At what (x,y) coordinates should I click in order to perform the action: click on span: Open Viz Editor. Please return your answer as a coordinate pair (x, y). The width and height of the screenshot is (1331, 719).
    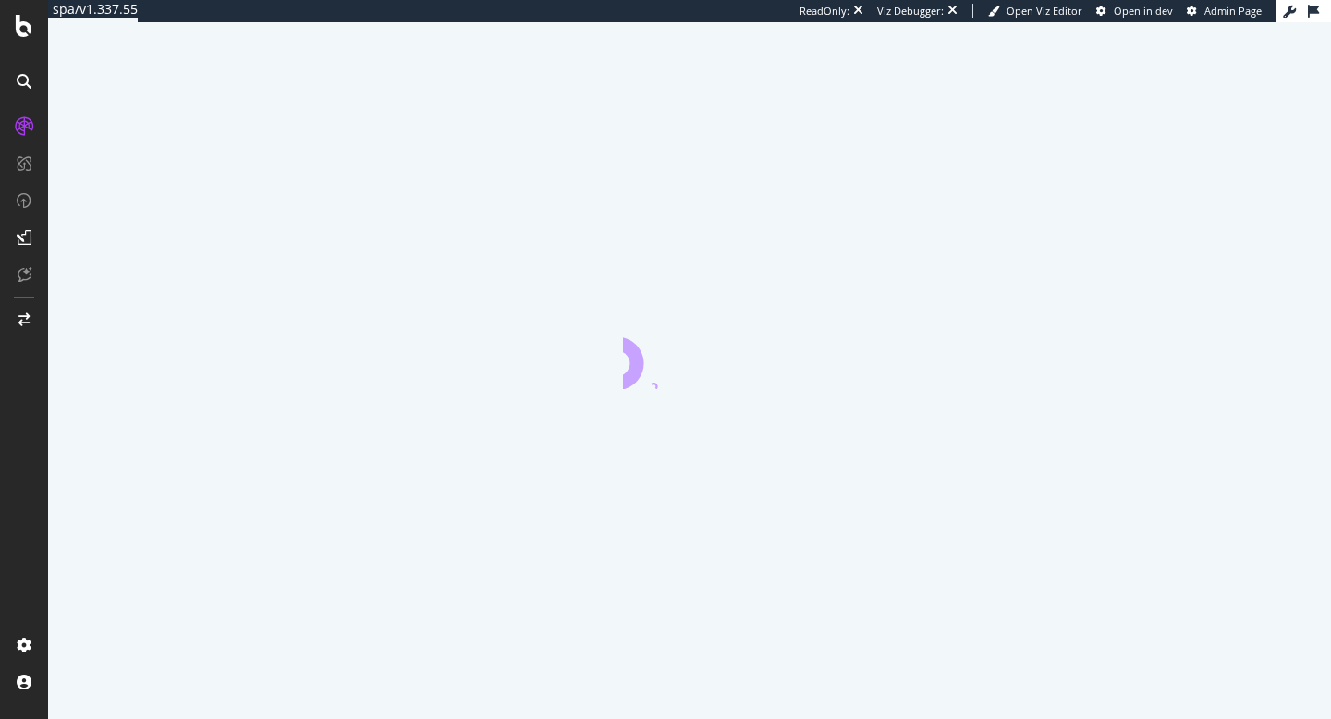
    Looking at the image, I should click on (1044, 10).